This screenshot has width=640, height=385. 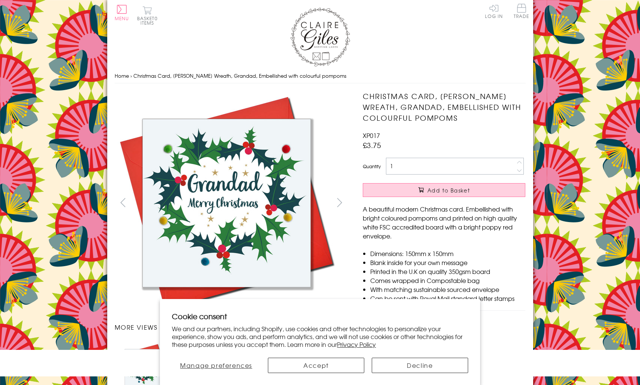 What do you see at coordinates (122, 75) in the screenshot?
I see `a: Home` at bounding box center [122, 75].